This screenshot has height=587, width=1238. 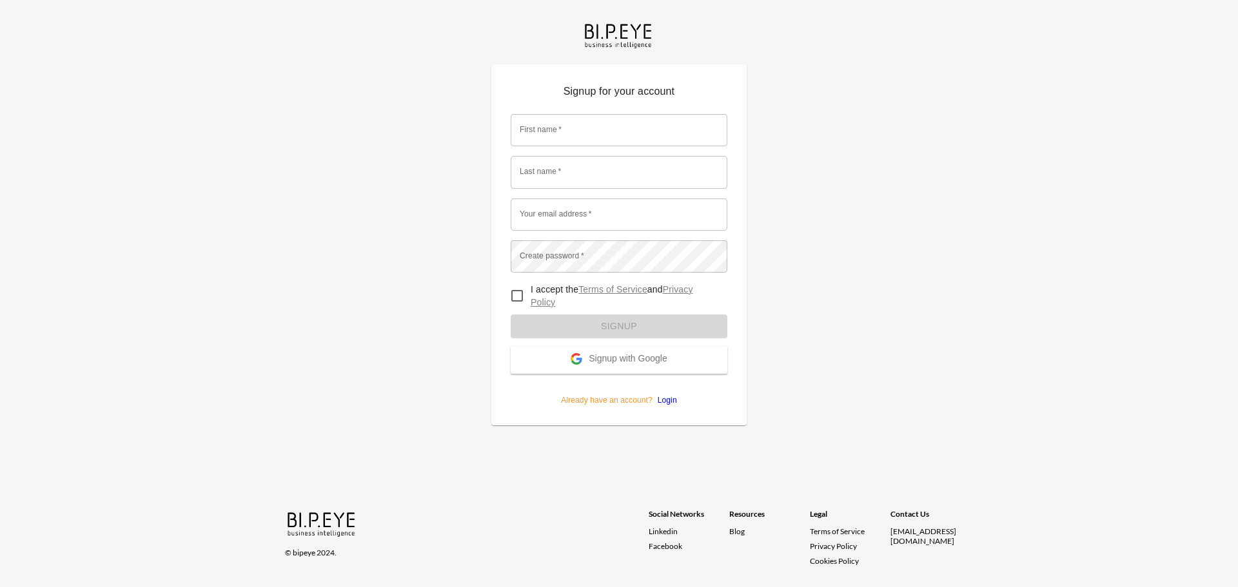 I want to click on span: Linkedin, so click(x=663, y=531).